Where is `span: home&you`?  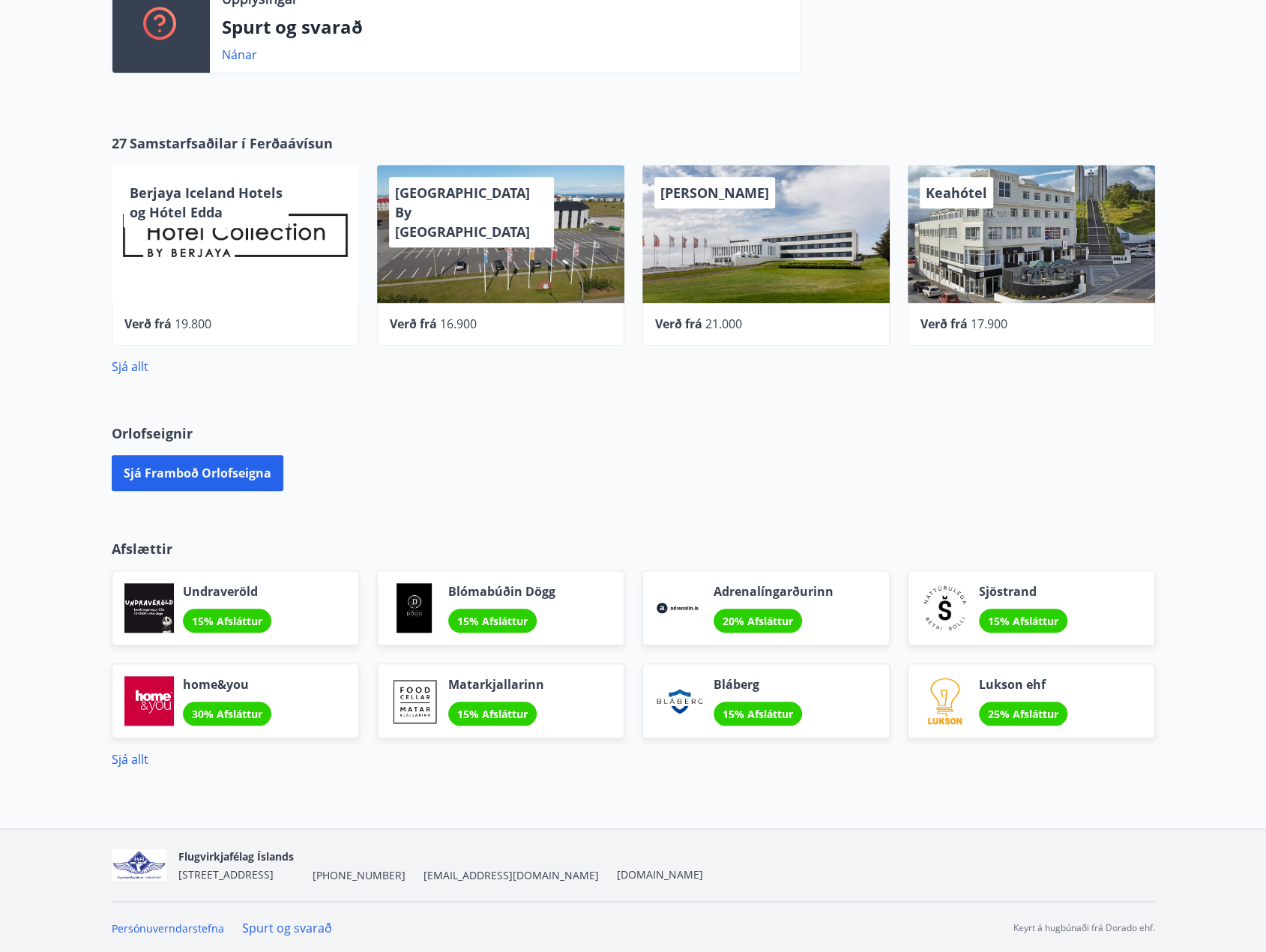
span: home&you is located at coordinates (228, 684).